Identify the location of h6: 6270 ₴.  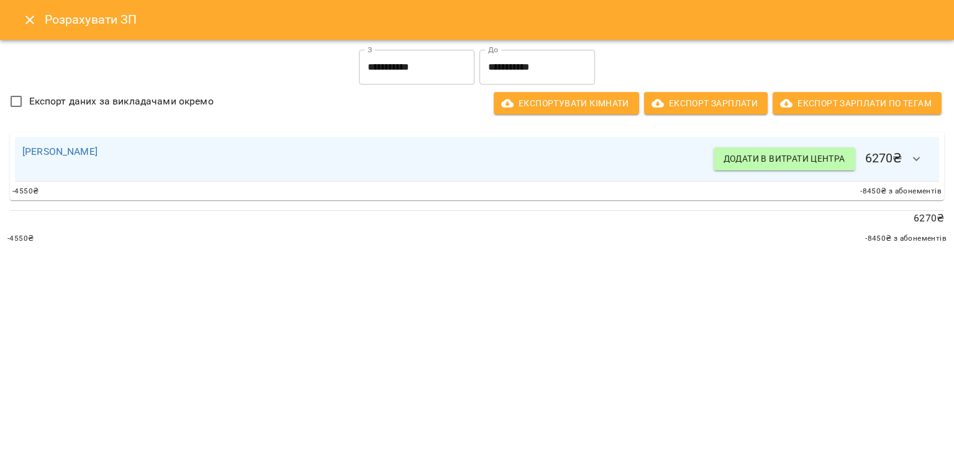
(823, 159).